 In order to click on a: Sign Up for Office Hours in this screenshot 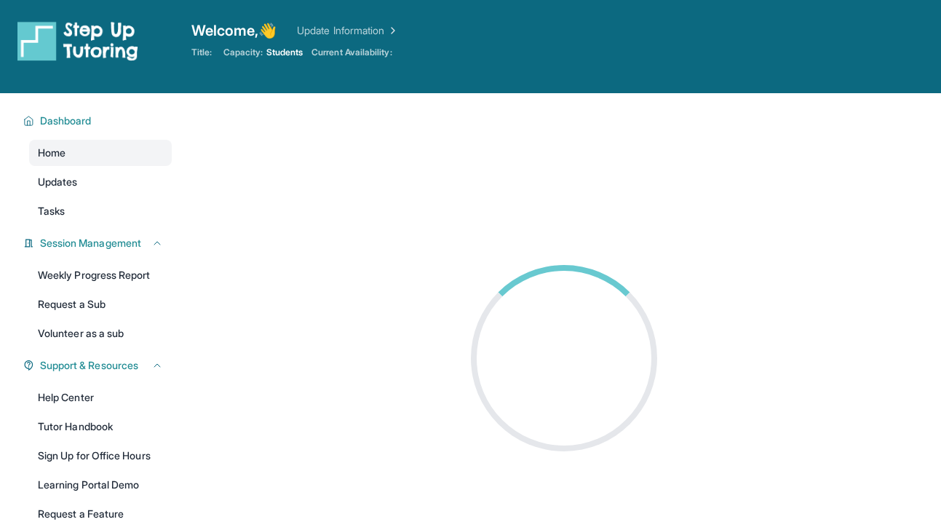, I will do `click(100, 455)`.